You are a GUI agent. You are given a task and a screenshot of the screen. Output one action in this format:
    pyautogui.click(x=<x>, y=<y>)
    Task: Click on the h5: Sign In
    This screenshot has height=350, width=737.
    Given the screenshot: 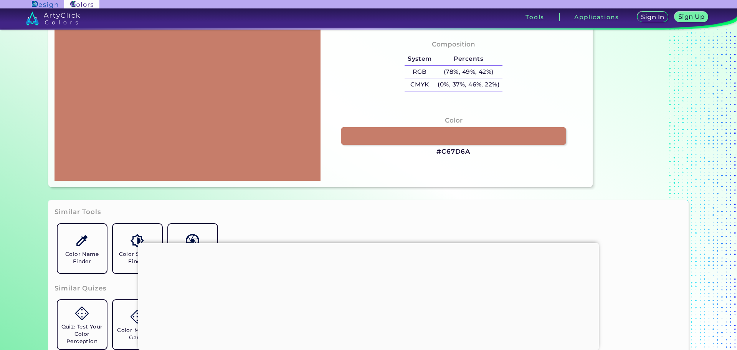 What is the action you would take?
    pyautogui.click(x=652, y=17)
    